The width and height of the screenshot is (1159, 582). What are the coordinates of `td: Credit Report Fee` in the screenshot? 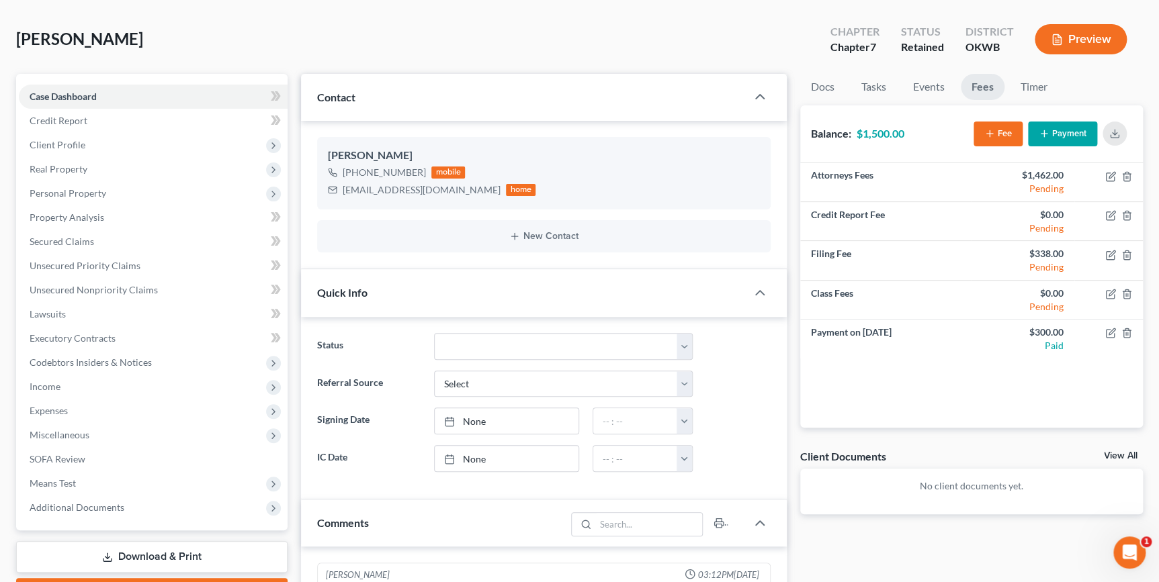 It's located at (885, 222).